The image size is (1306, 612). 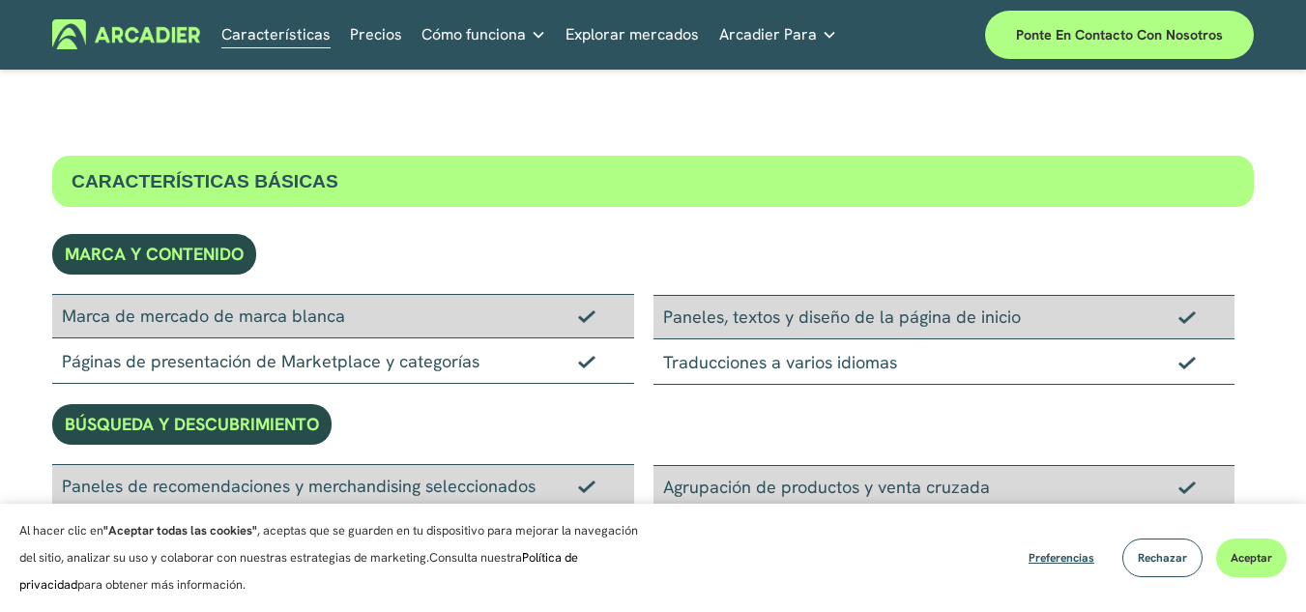 What do you see at coordinates (61, 530) in the screenshot?
I see `font: Al hacer clic en` at bounding box center [61, 530].